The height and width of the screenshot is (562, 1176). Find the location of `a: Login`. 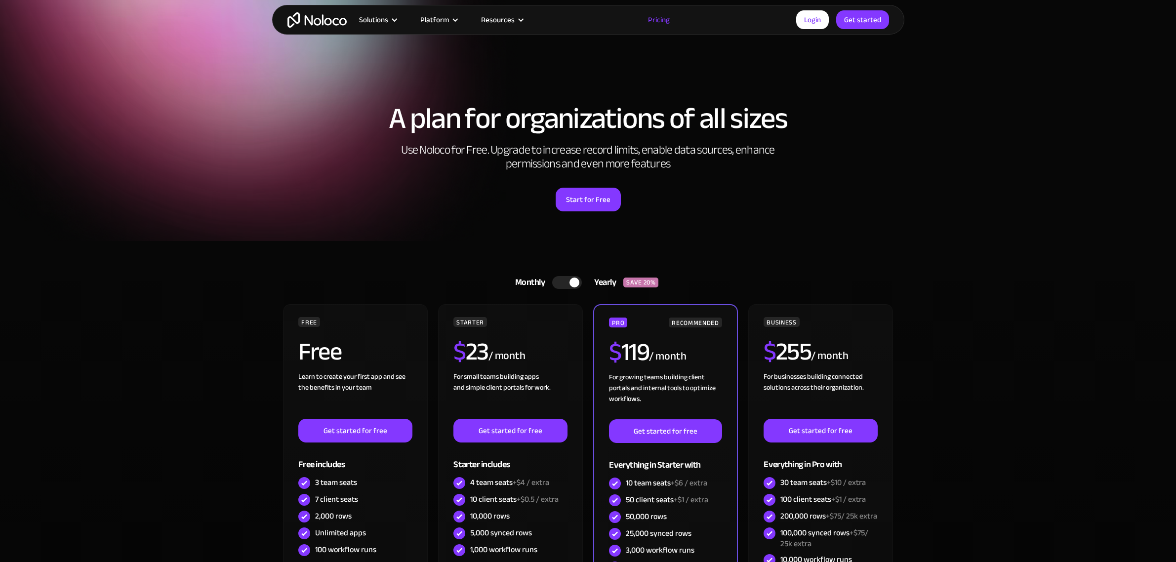

a: Login is located at coordinates (812, 20).